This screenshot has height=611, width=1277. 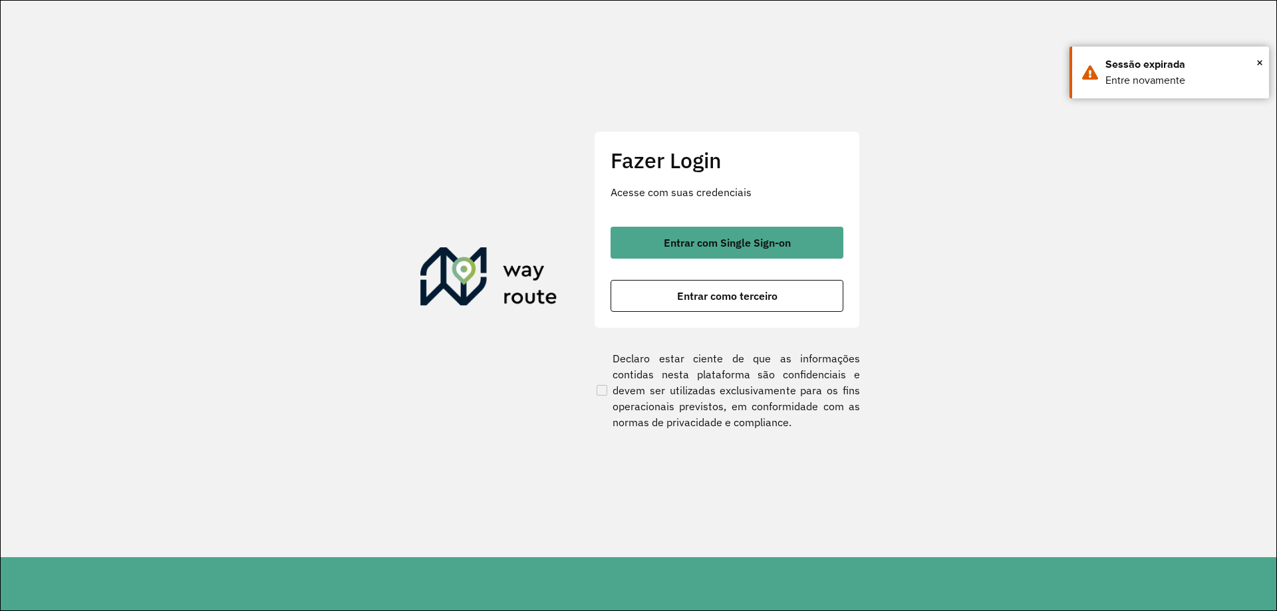 What do you see at coordinates (489, 279) in the screenshot?
I see `img: Roteirizador AmbevTech` at bounding box center [489, 279].